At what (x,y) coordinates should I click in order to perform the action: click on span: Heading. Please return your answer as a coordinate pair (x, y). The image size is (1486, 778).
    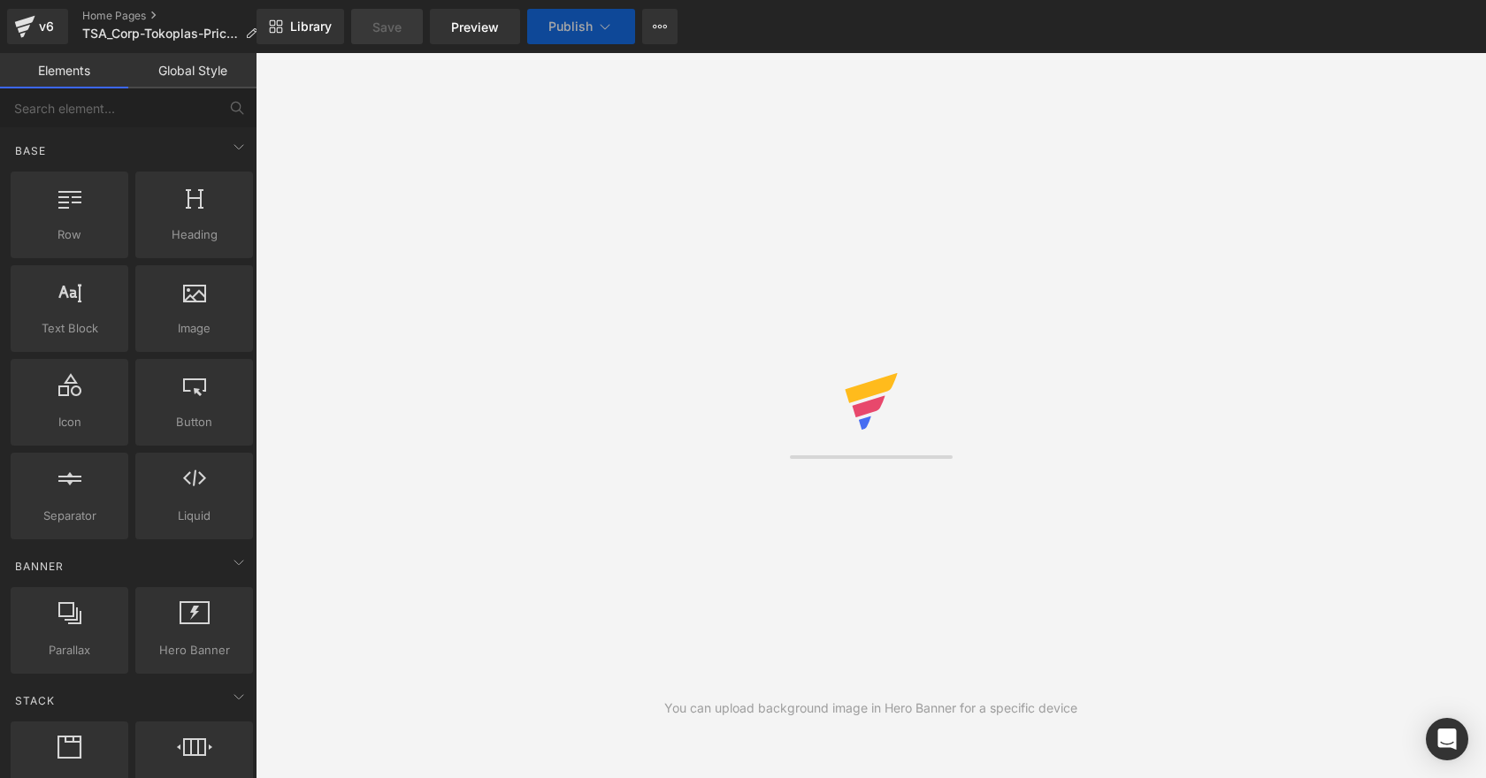
    Looking at the image, I should click on (194, 234).